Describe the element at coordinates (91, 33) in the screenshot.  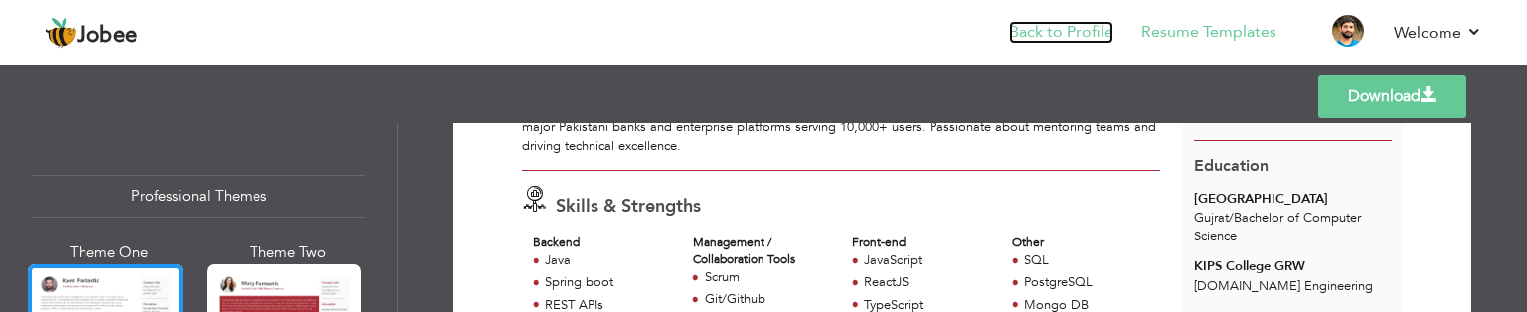
I see `a: Jobee` at that location.